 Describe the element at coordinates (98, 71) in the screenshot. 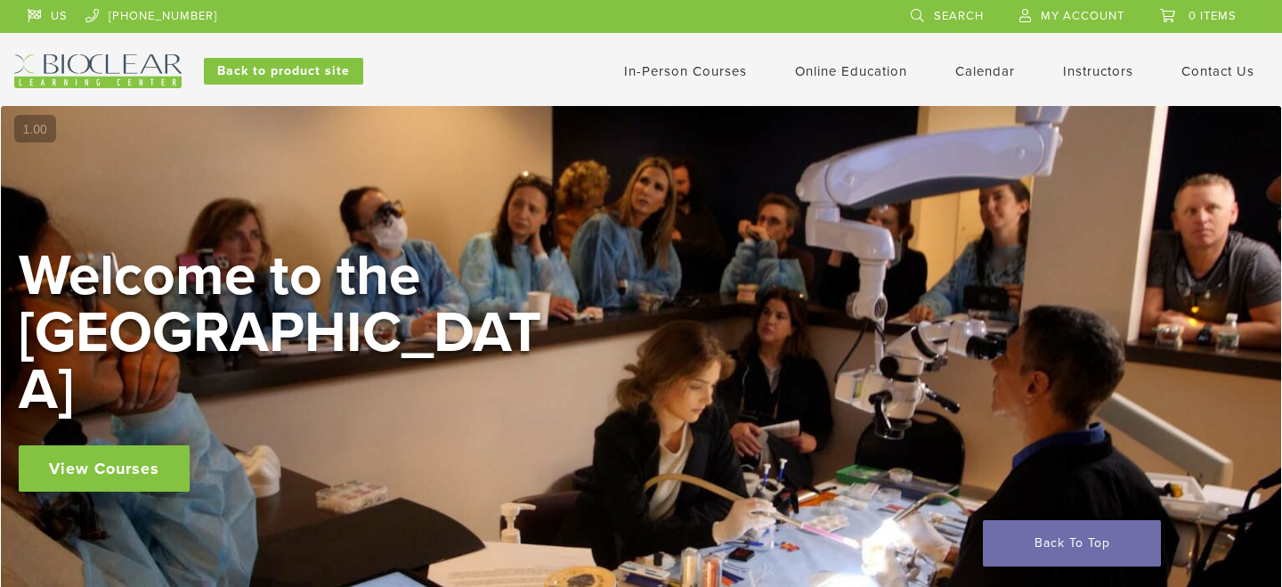

I see `img: Bioclear` at that location.